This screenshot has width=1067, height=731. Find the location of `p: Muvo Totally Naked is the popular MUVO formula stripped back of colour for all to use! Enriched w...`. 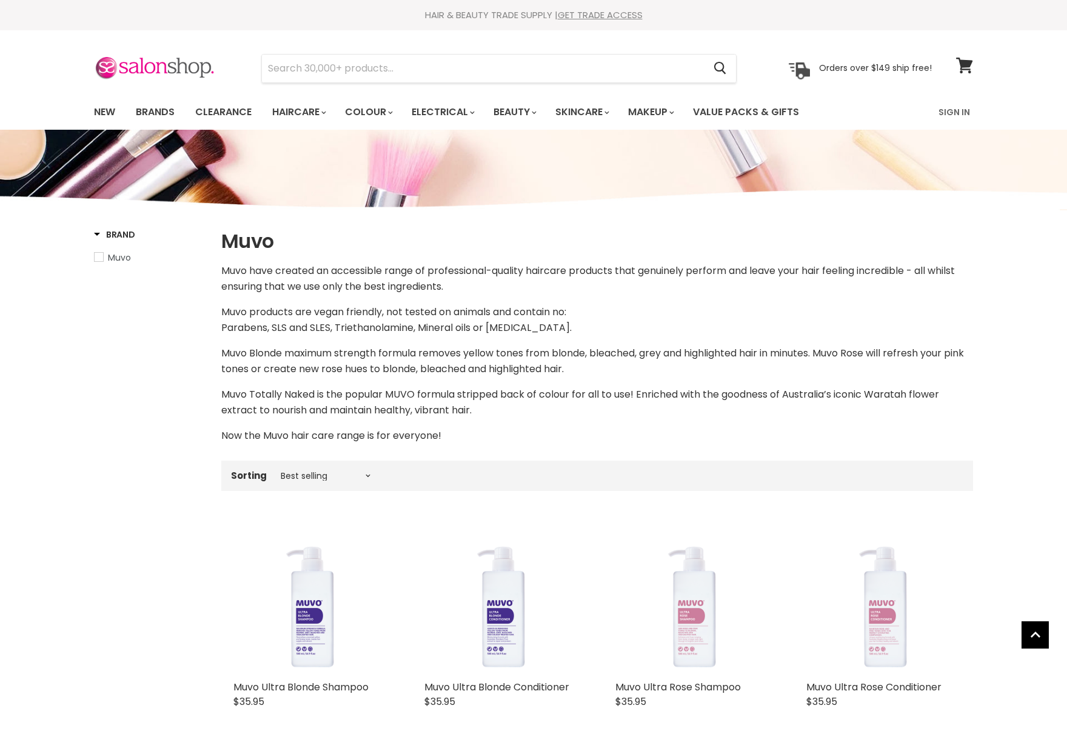

p: Muvo Totally Naked is the popular MUVO formula stripped back of colour for all to use! Enriched w... is located at coordinates (597, 402).